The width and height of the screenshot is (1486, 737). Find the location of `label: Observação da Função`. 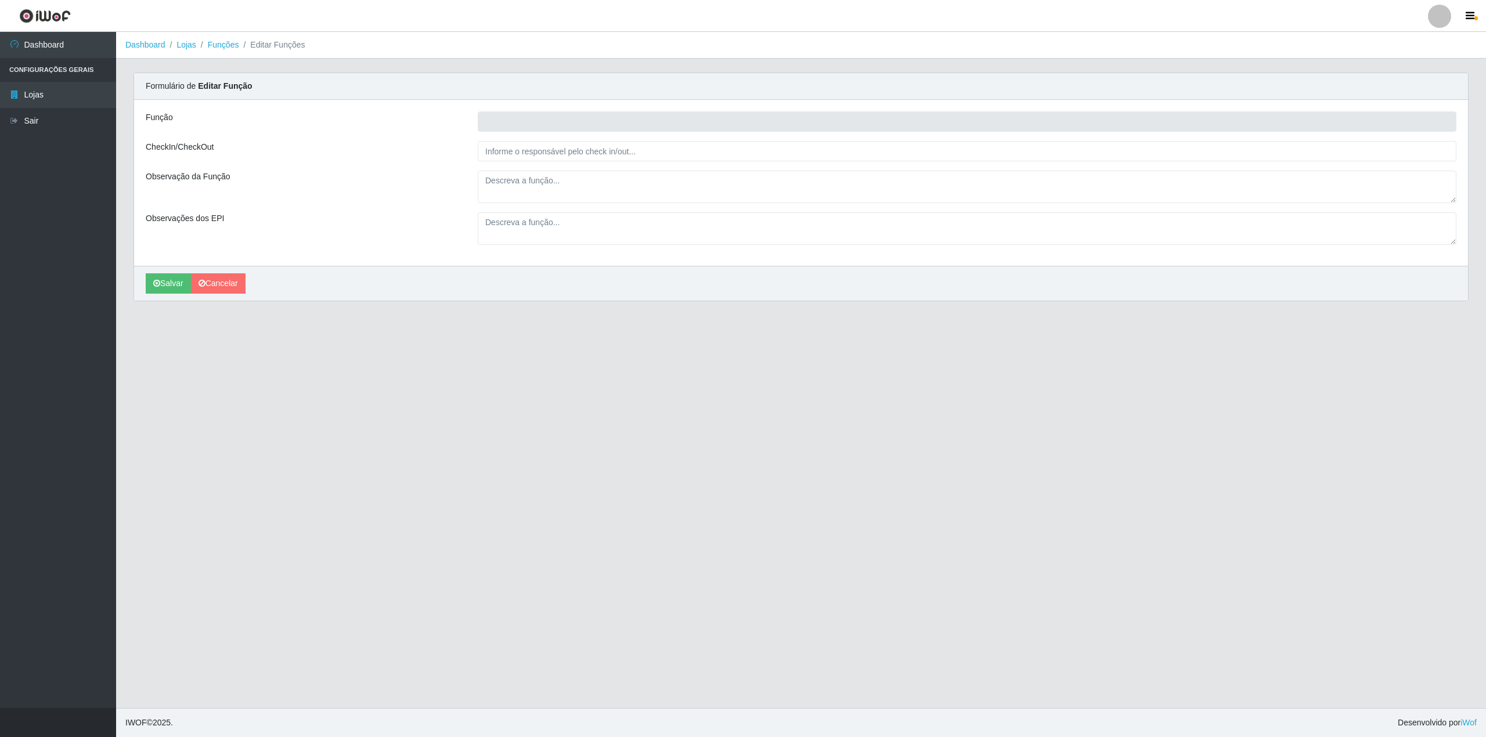

label: Observação da Função is located at coordinates (188, 176).